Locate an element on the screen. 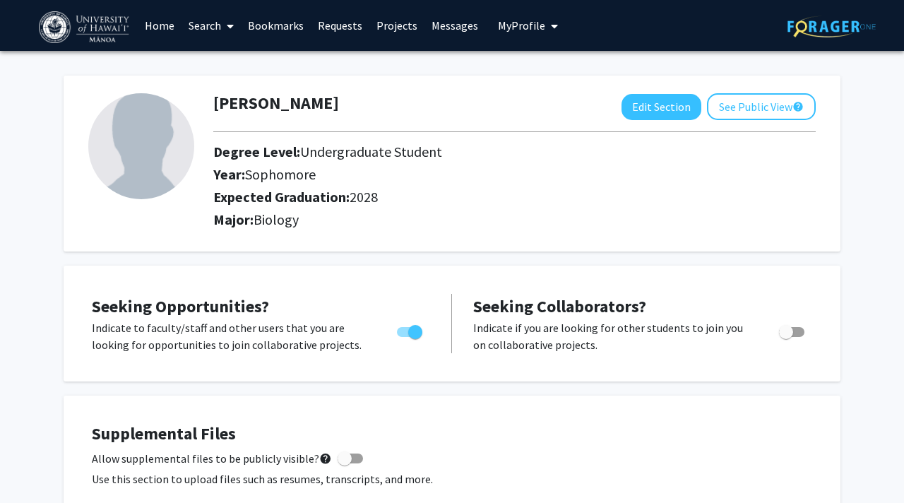  button: See Public View is located at coordinates (761, 107).